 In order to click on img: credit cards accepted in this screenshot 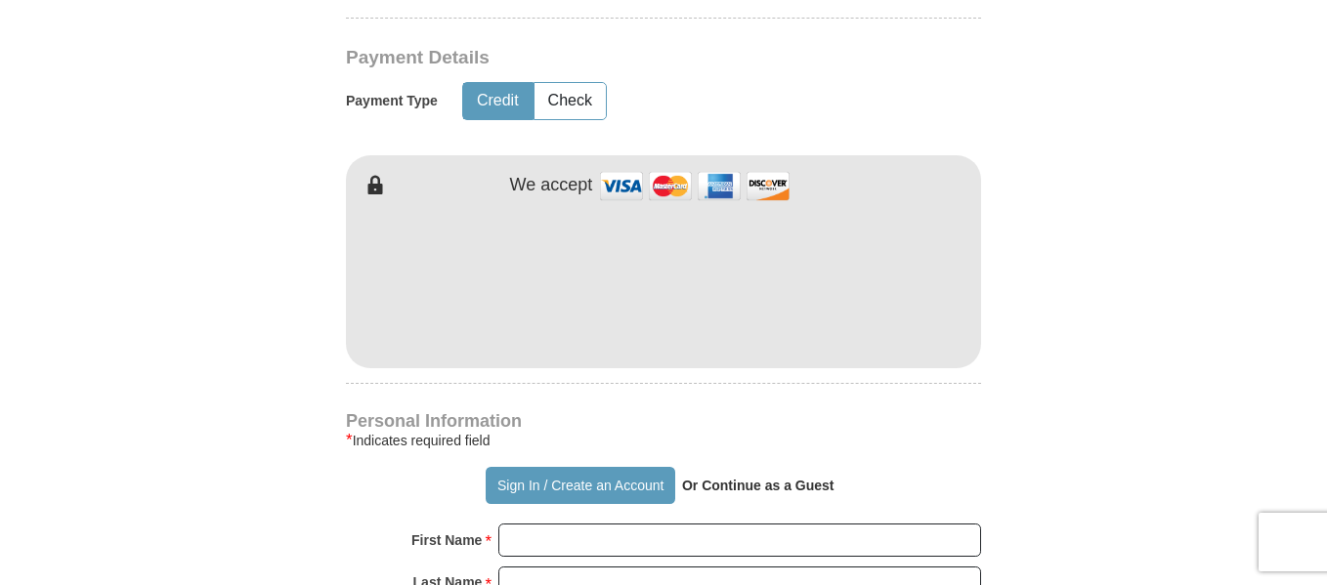, I will do `click(695, 186)`.